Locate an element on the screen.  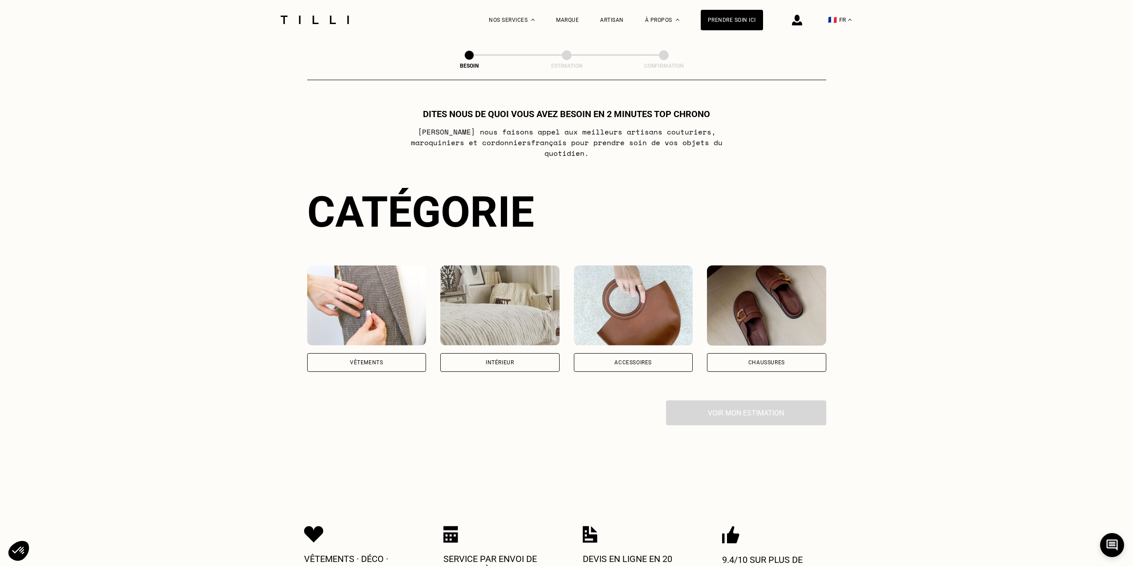
div: Estimation is located at coordinates (567, 66).